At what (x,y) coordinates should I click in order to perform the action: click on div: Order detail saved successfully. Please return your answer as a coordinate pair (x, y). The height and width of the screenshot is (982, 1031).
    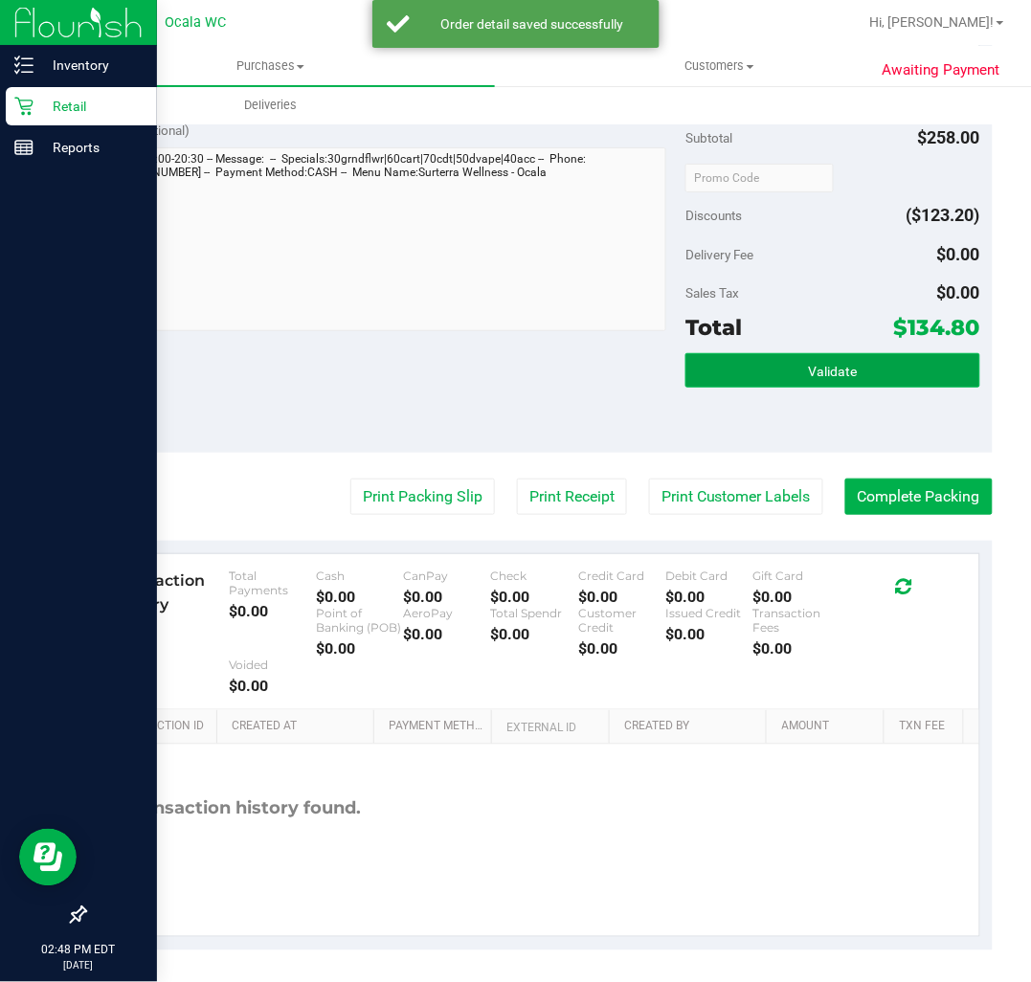
    Looking at the image, I should click on (532, 24).